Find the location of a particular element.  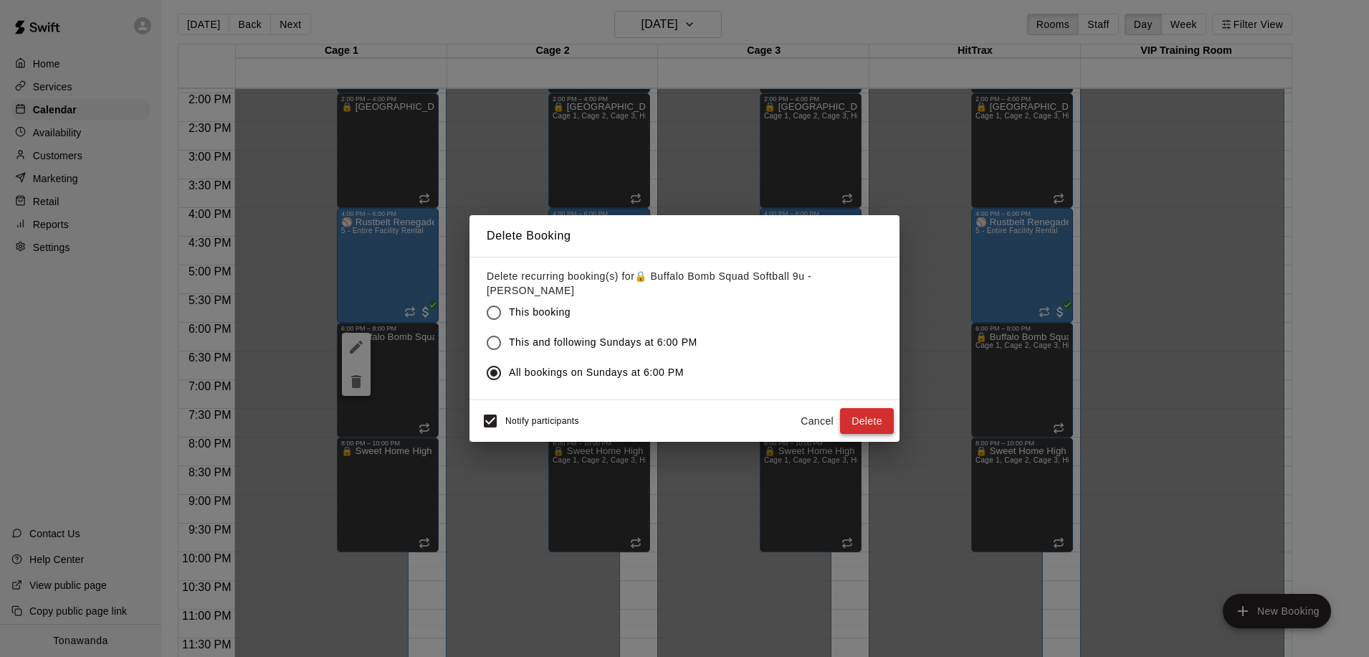

button: Delete is located at coordinates (867, 421).